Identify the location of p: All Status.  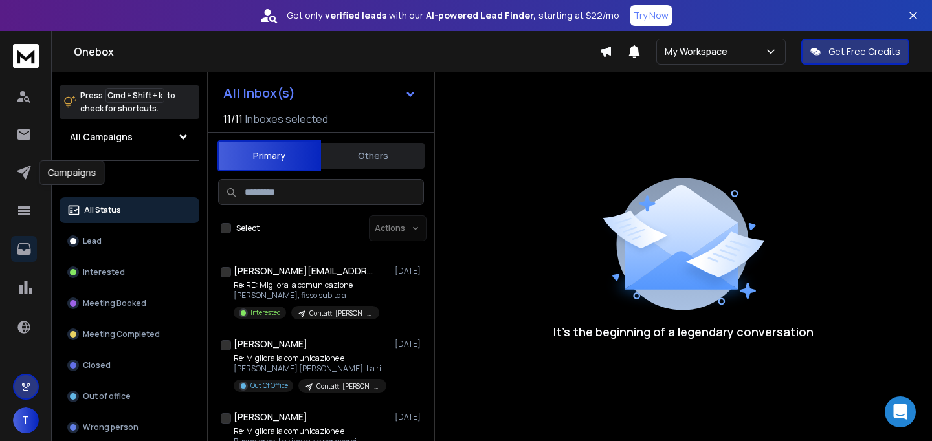
(102, 210).